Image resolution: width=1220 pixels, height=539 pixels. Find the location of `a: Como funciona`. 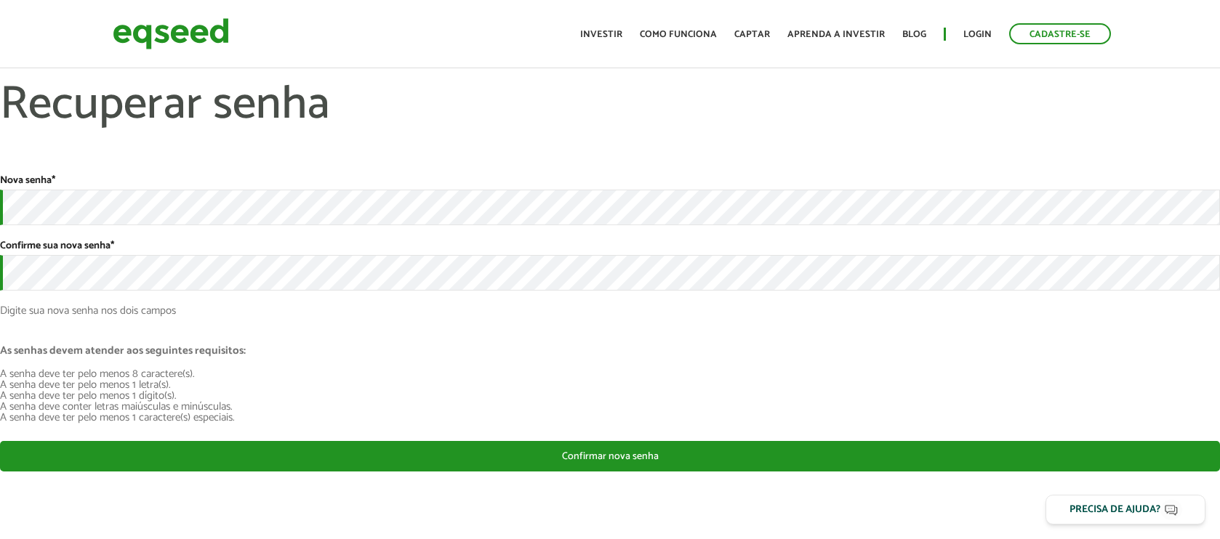

a: Como funciona is located at coordinates (678, 34).